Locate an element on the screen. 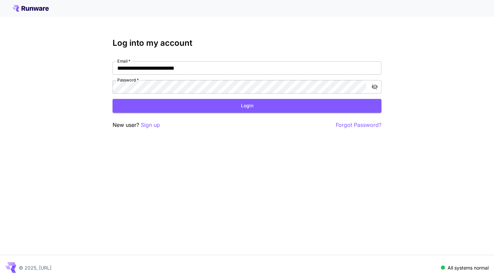 The image size is (494, 280). button: Login is located at coordinates (247, 106).